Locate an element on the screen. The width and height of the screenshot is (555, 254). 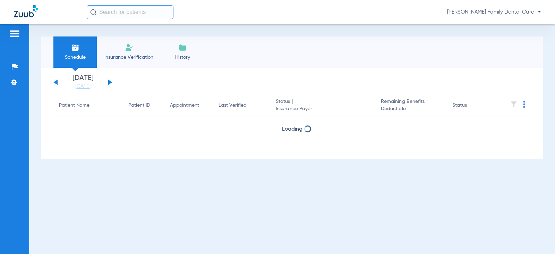
th: Status is located at coordinates (470, 105).